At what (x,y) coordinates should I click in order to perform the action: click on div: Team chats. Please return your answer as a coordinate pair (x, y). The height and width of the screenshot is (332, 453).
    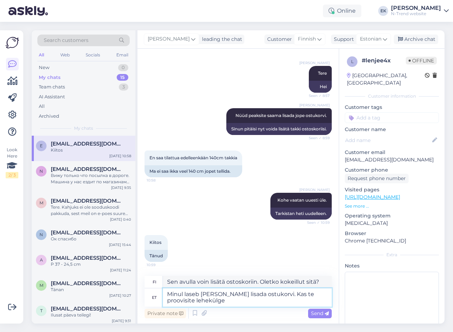
    Looking at the image, I should click on (52, 87).